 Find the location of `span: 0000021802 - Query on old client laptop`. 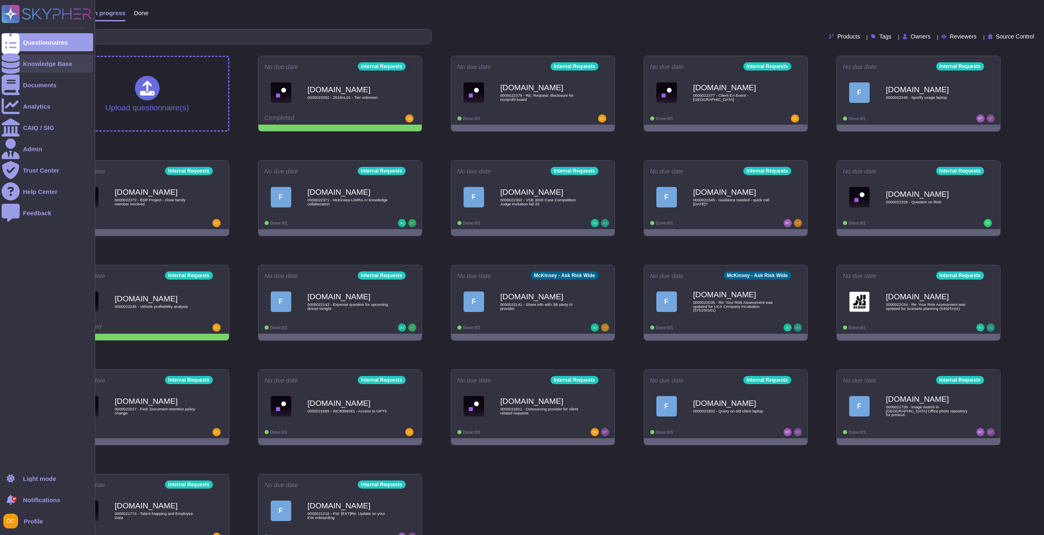

span: 0000021802 - Query on old client laptop is located at coordinates (734, 411).